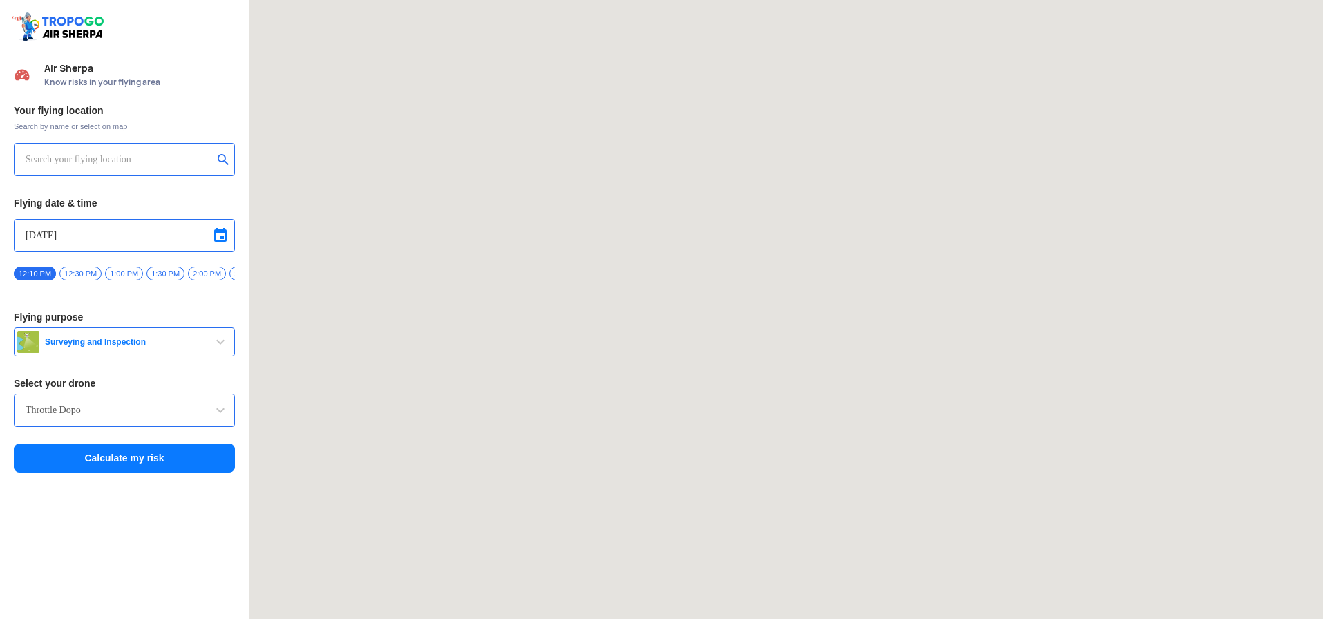 The width and height of the screenshot is (1323, 619). What do you see at coordinates (140, 82) in the screenshot?
I see `span: Know risks in your flying area` at bounding box center [140, 82].